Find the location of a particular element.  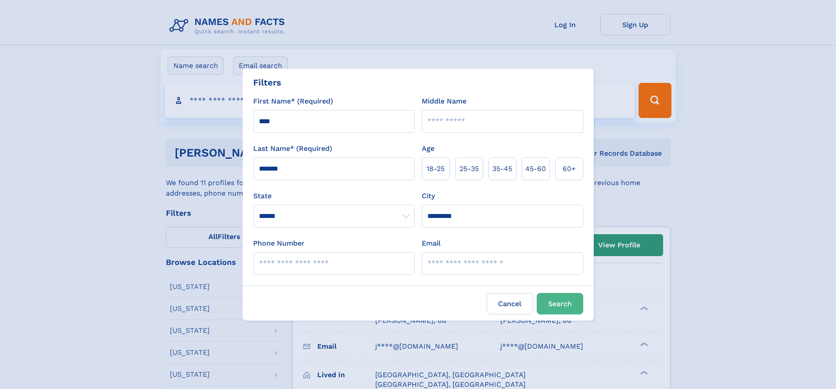

label: City is located at coordinates (428, 196).